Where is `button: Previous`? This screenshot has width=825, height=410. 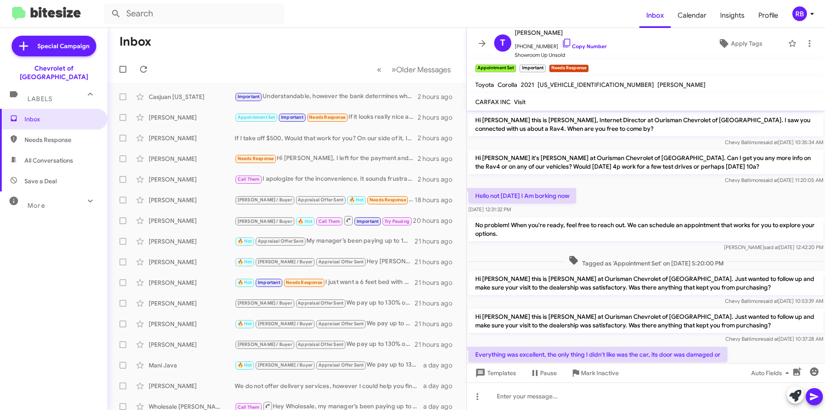 button: Previous is located at coordinates (379, 69).